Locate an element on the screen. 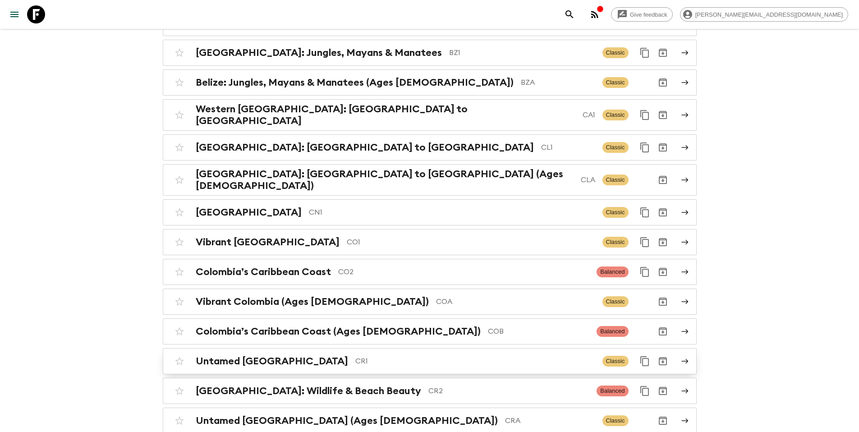  p: CR1 is located at coordinates (475, 361).